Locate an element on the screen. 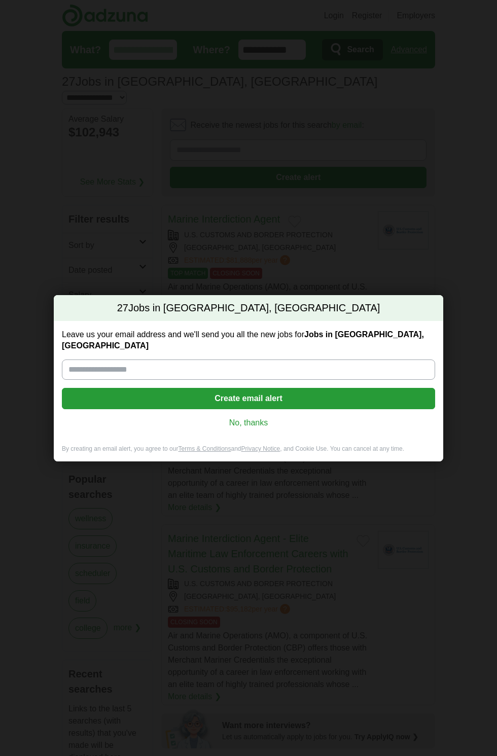 The height and width of the screenshot is (756, 497). span: 27 is located at coordinates (123, 308).